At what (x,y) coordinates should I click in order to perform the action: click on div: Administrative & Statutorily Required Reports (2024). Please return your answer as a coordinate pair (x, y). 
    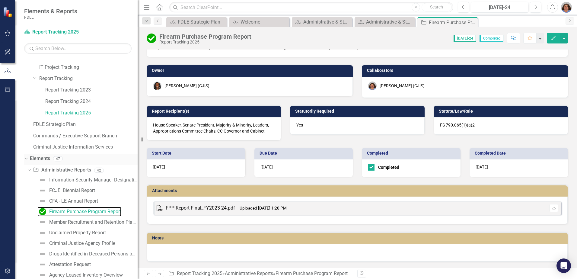
    Looking at the image, I should click on (327, 22).